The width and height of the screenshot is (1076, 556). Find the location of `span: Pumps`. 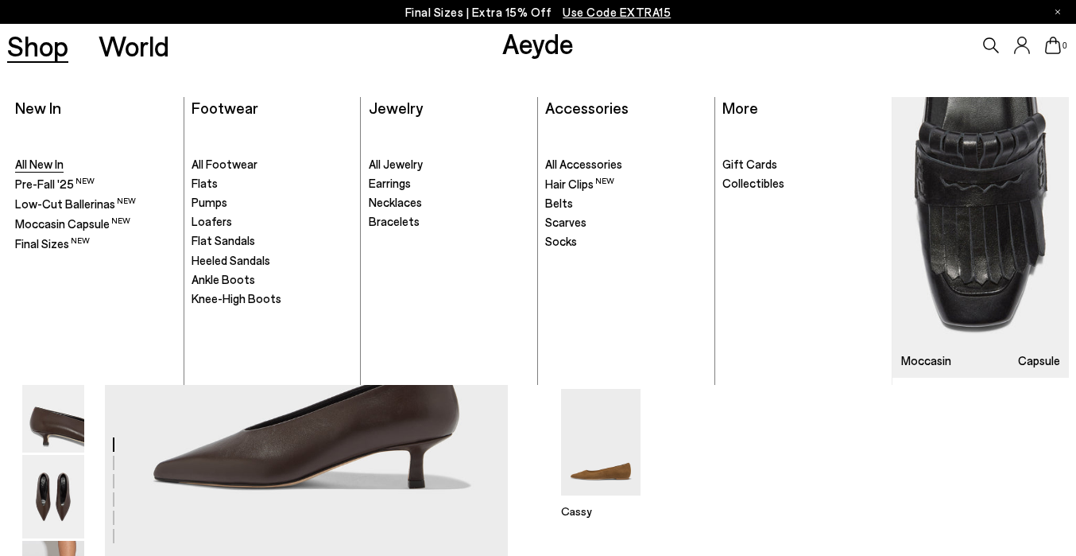

span: Pumps is located at coordinates (209, 202).